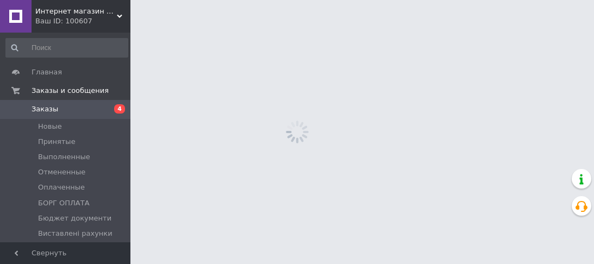 This screenshot has height=264, width=594. I want to click on span: Бюджет документи, so click(74, 218).